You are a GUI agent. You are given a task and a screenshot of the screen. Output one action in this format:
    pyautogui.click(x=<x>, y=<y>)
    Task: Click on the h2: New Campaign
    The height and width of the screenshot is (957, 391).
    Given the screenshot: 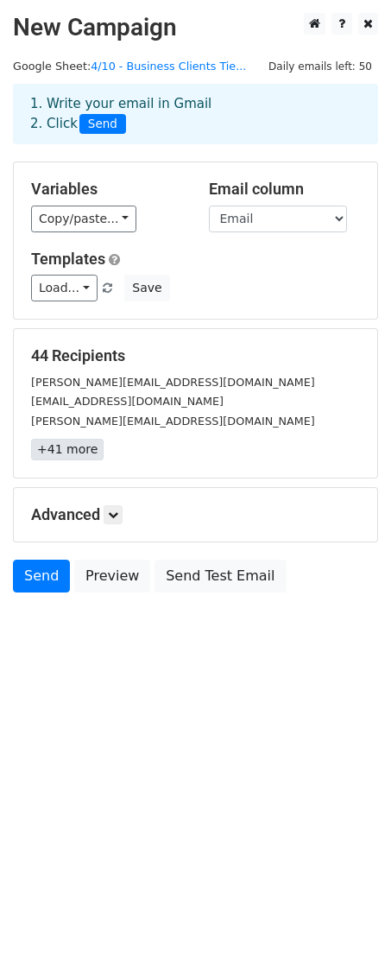 What is the action you would take?
    pyautogui.click(x=195, y=28)
    